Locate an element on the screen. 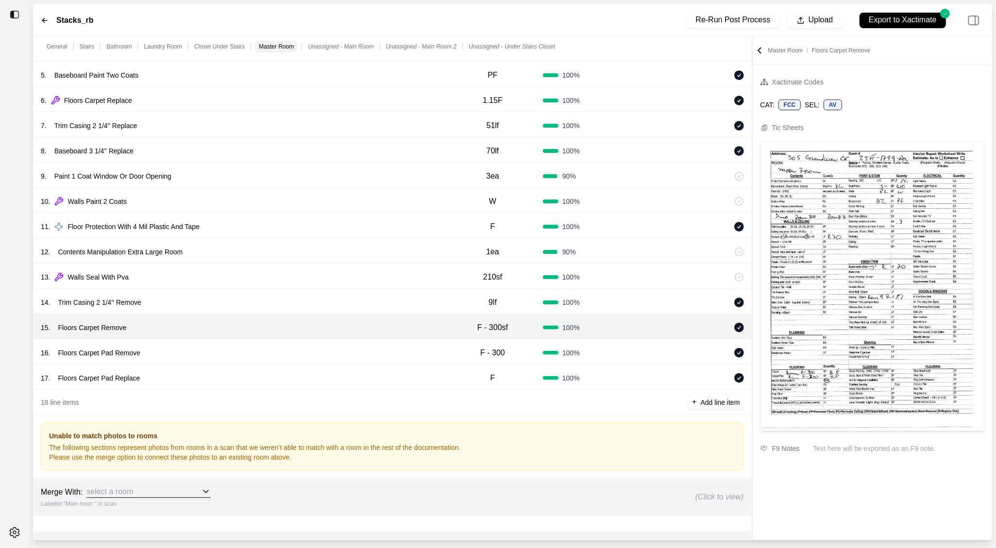 This screenshot has width=996, height=548. img: right-panel.svg is located at coordinates (973, 20).